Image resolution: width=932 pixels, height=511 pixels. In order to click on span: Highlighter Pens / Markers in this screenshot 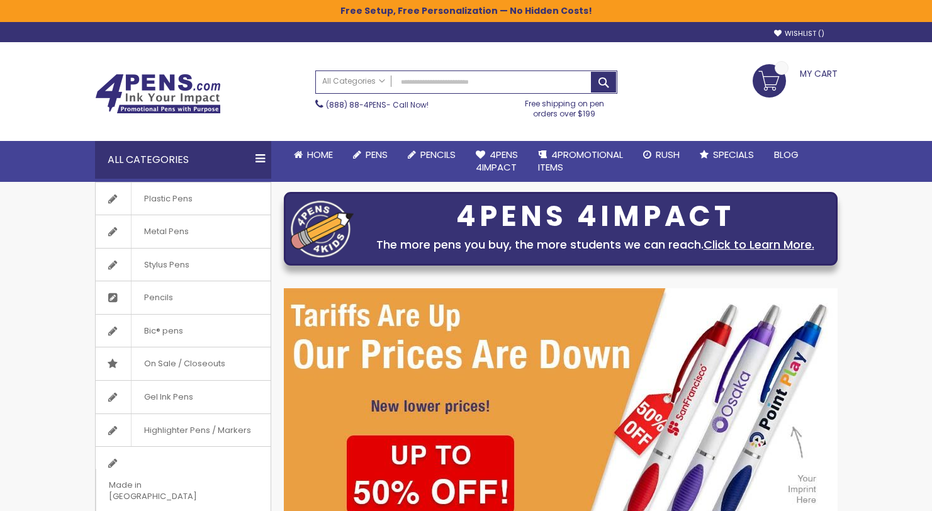, I will do `click(197, 430)`.